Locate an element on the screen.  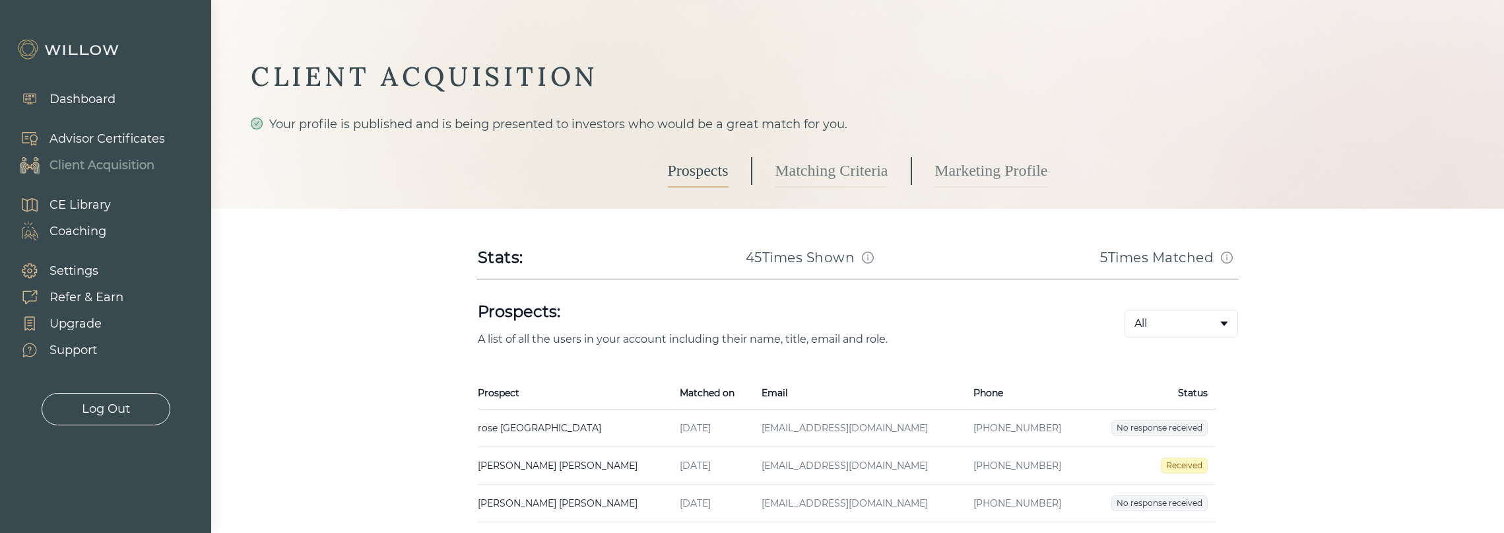
span: All is located at coordinates (1140, 323).